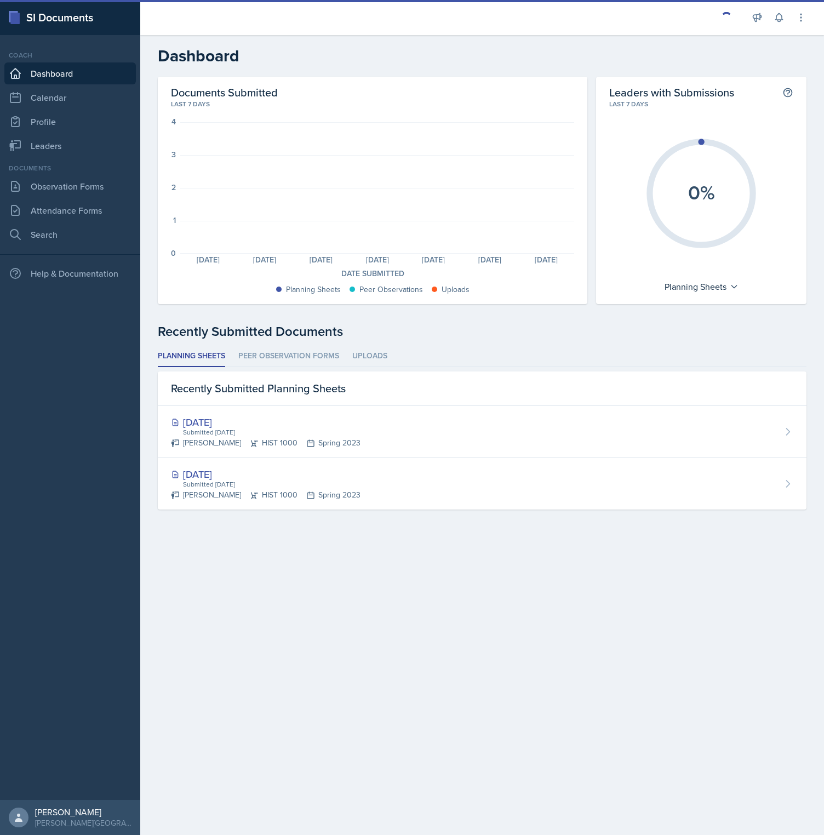 The height and width of the screenshot is (835, 824). Describe the element at coordinates (70, 73) in the screenshot. I see `a: Dashboard` at that location.